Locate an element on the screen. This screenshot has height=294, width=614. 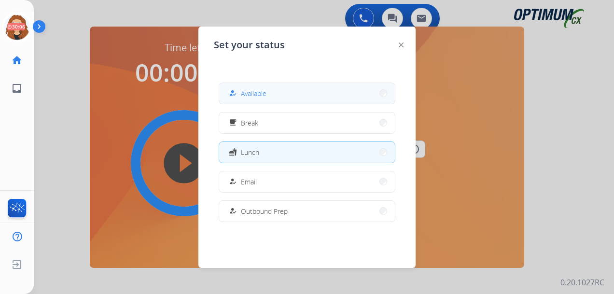
mat-icon: inbox is located at coordinates (17, 88).